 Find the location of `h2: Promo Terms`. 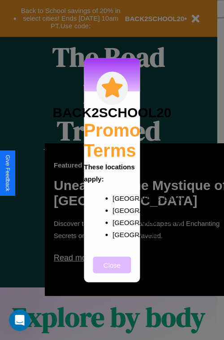

h2: Promo Terms is located at coordinates (112, 140).